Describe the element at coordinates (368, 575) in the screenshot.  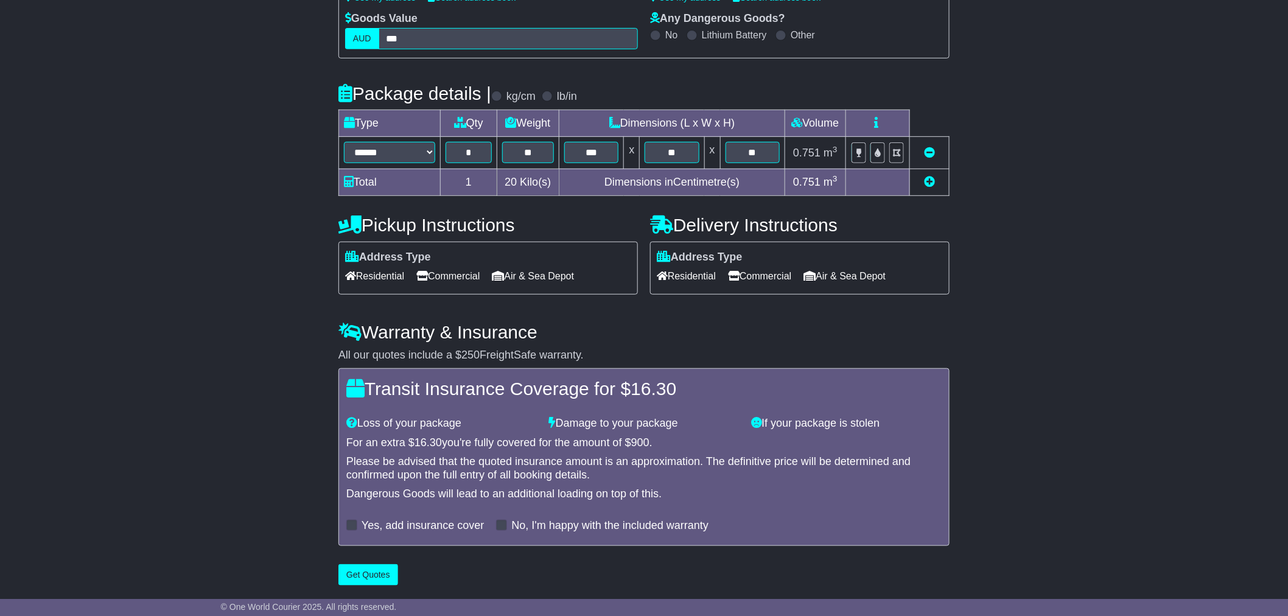
I see `button: Get Quotes` at that location.